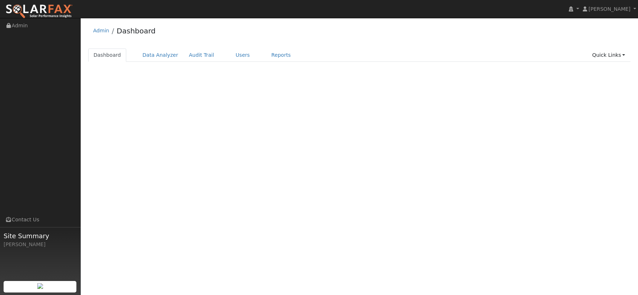  Describe the element at coordinates (281, 55) in the screenshot. I see `a: Reports` at that location.